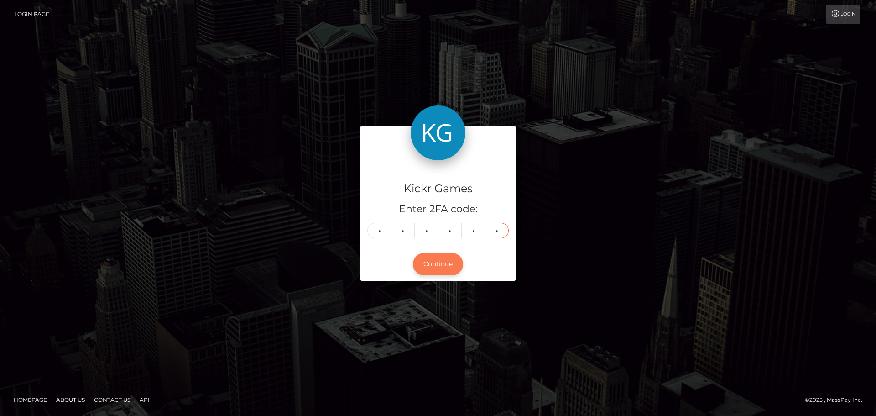 The height and width of the screenshot is (416, 876). Describe the element at coordinates (112, 399) in the screenshot. I see `a: Contact Us` at that location.